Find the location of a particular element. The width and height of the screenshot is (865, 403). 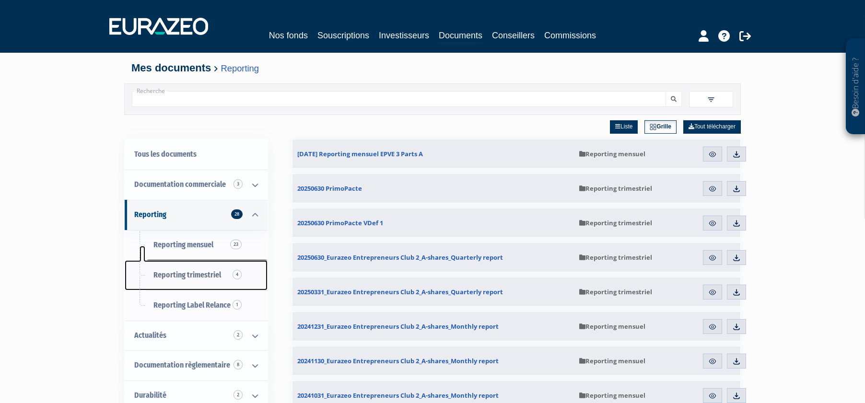

a: Actualités 2 is located at coordinates (196, 336).